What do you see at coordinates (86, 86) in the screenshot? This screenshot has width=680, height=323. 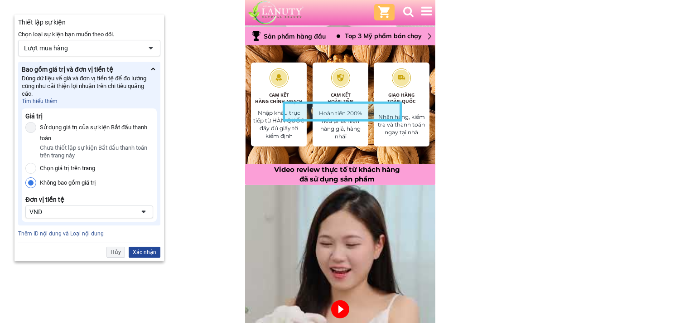 I see `div: Dùng dữ liệu về giá và đơn vị tiền tệ để đo lường cũng như cải thiện lợi nhuận trên chi tiêu quản...` at bounding box center [86, 86].